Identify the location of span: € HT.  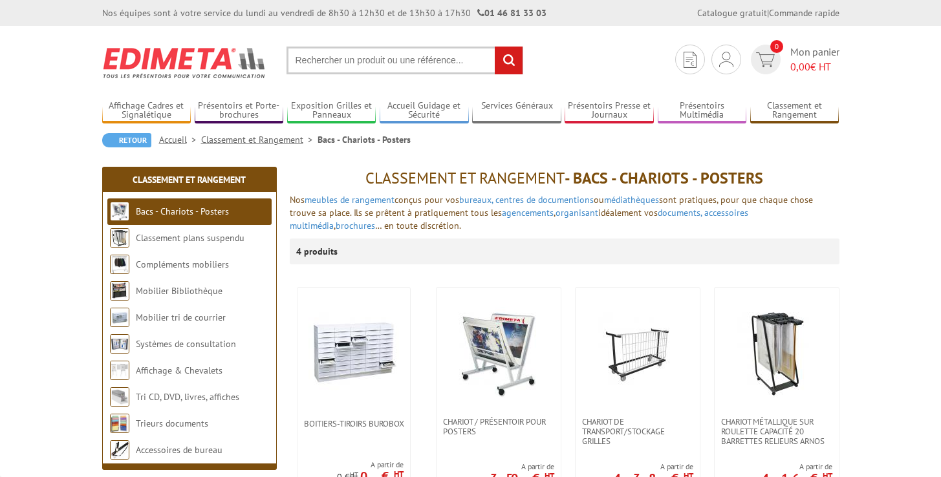
(815, 67).